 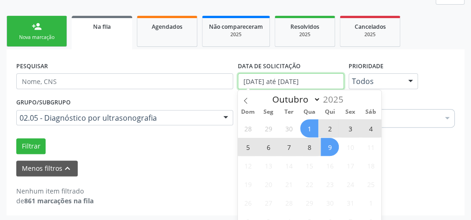 I want to click on input: Nome, CNS, so click(x=125, y=81).